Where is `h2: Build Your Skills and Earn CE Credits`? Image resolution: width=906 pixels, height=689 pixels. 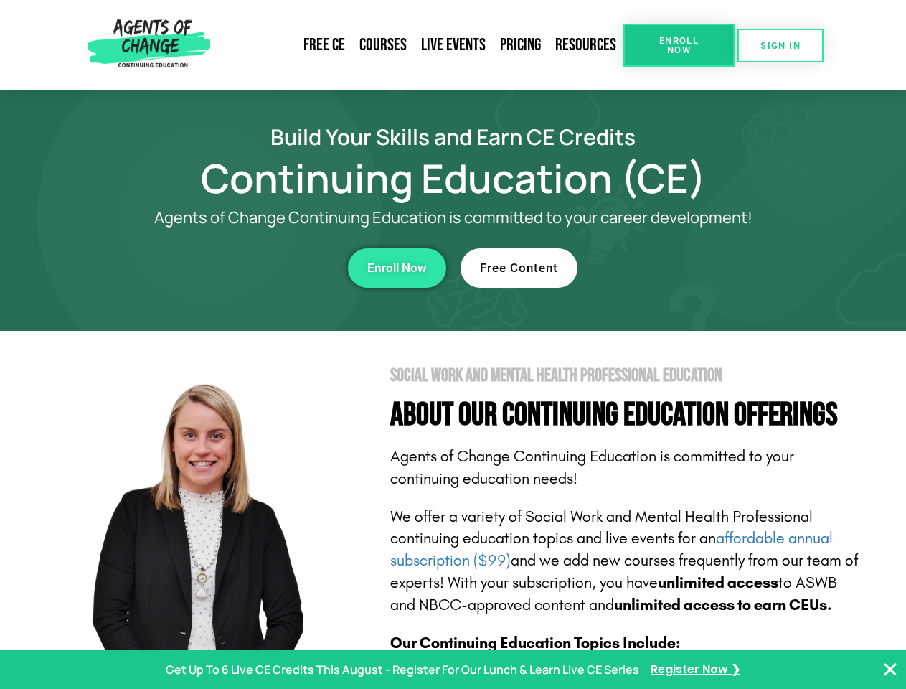 h2: Build Your Skills and Earn CE Credits is located at coordinates (453, 136).